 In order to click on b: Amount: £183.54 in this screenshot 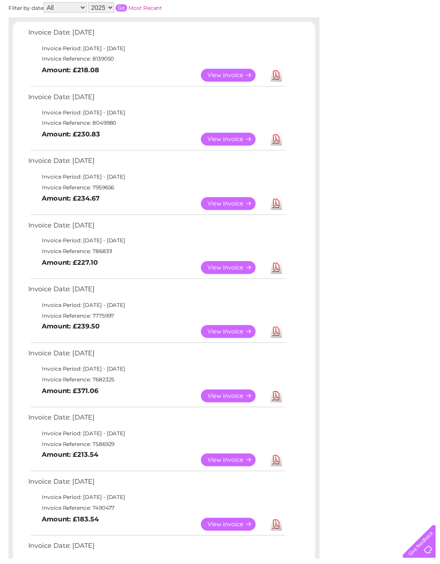, I will do `click(71, 525)`.